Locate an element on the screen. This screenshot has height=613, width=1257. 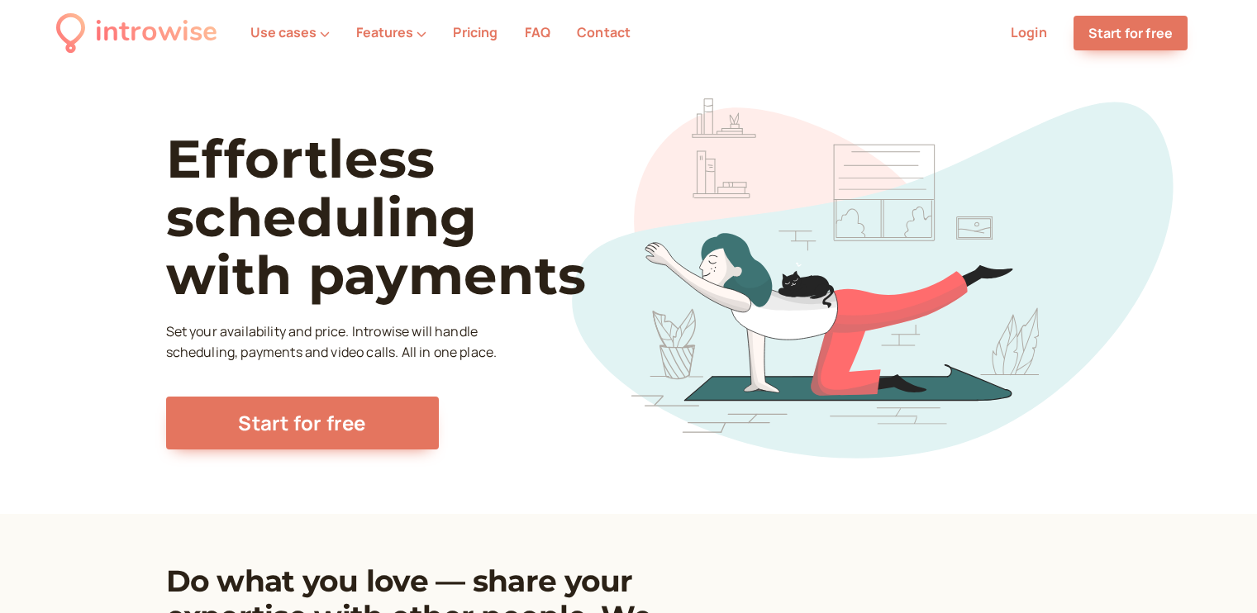
a: introwise is located at coordinates (136, 32).